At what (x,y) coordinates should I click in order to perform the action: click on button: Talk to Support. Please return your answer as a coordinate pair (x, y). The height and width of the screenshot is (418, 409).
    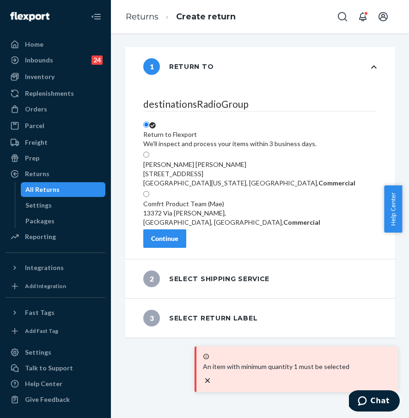
    Looking at the image, I should click on (56, 368).